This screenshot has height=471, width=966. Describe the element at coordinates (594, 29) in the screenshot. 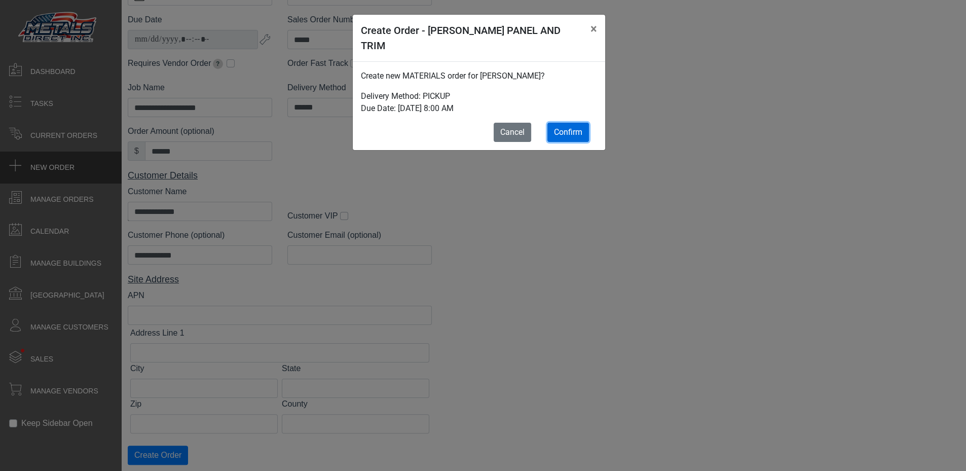

I see `button: Close` at that location.